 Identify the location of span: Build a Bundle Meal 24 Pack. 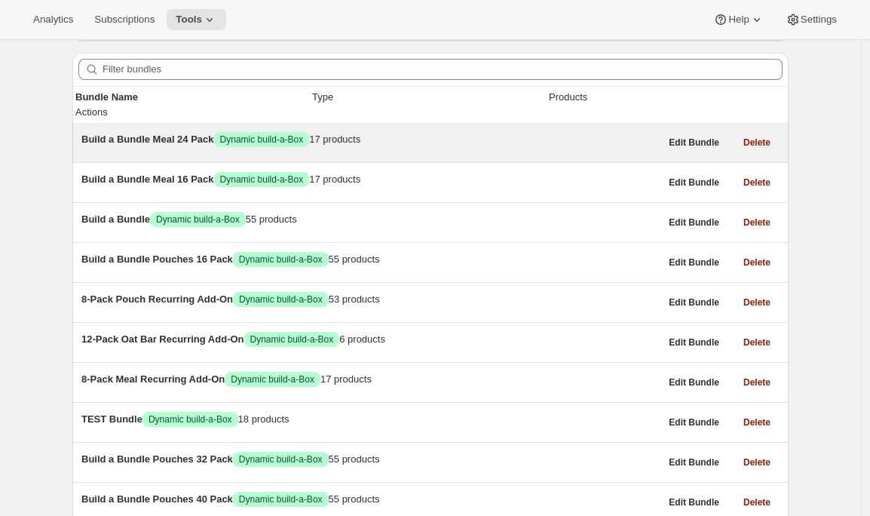
(148, 139).